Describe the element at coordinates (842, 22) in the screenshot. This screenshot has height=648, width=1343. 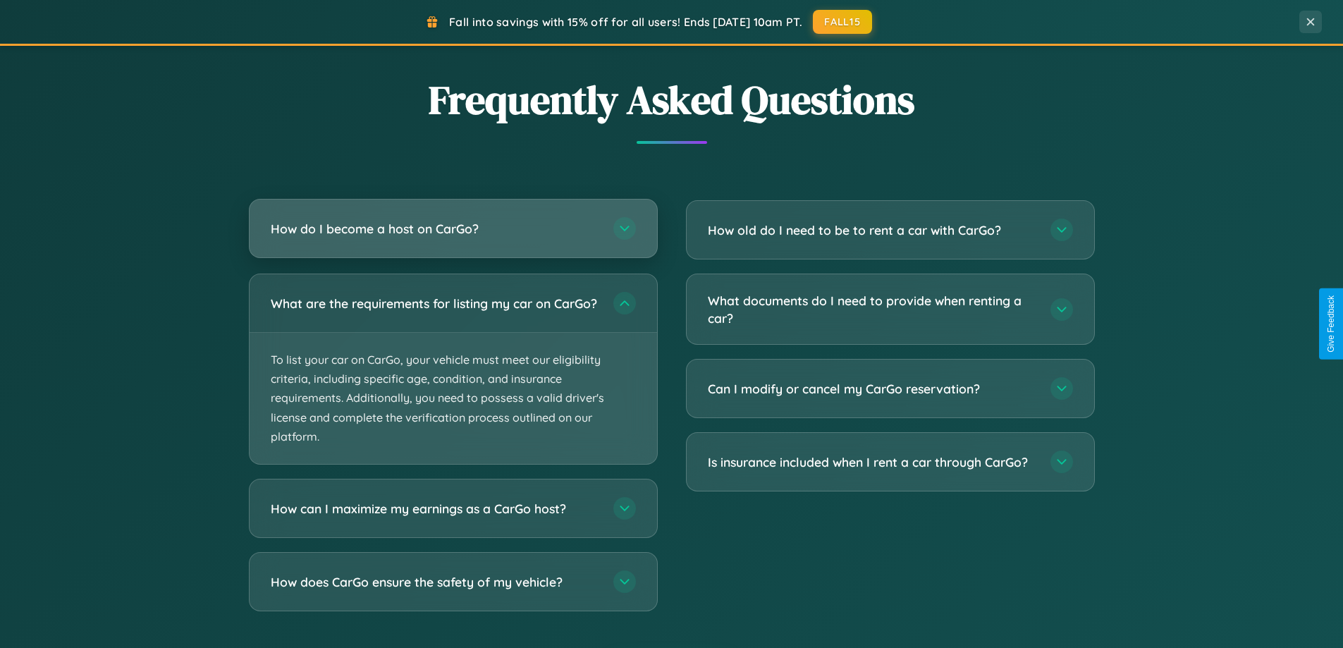
I see `button: FALL15` at that location.